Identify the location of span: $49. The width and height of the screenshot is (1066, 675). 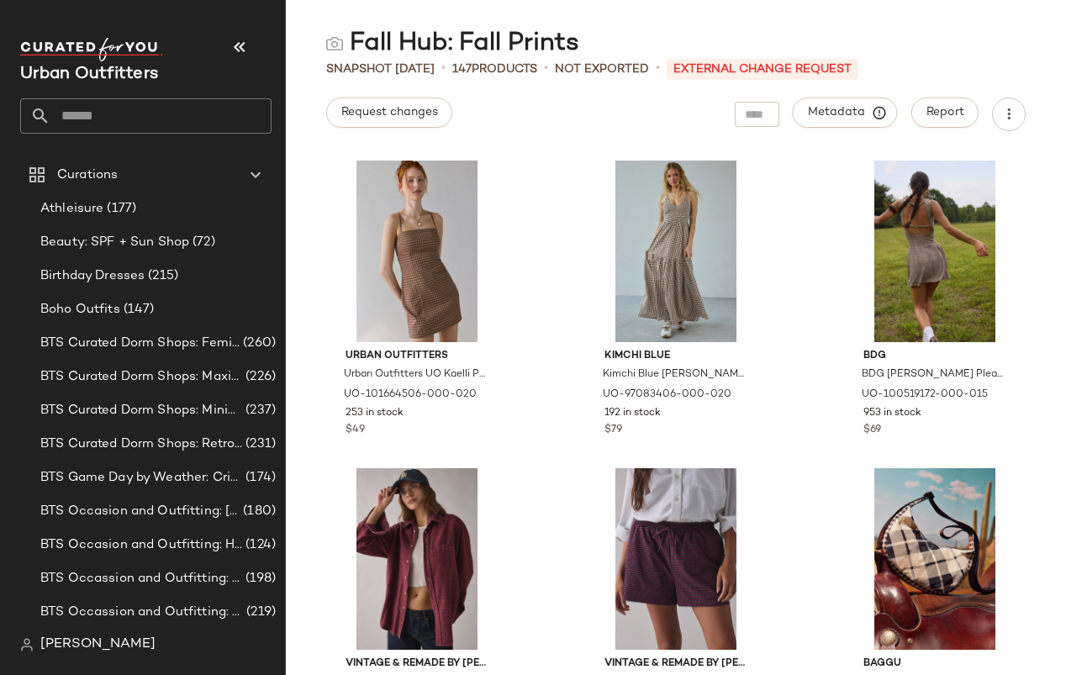
(355, 431).